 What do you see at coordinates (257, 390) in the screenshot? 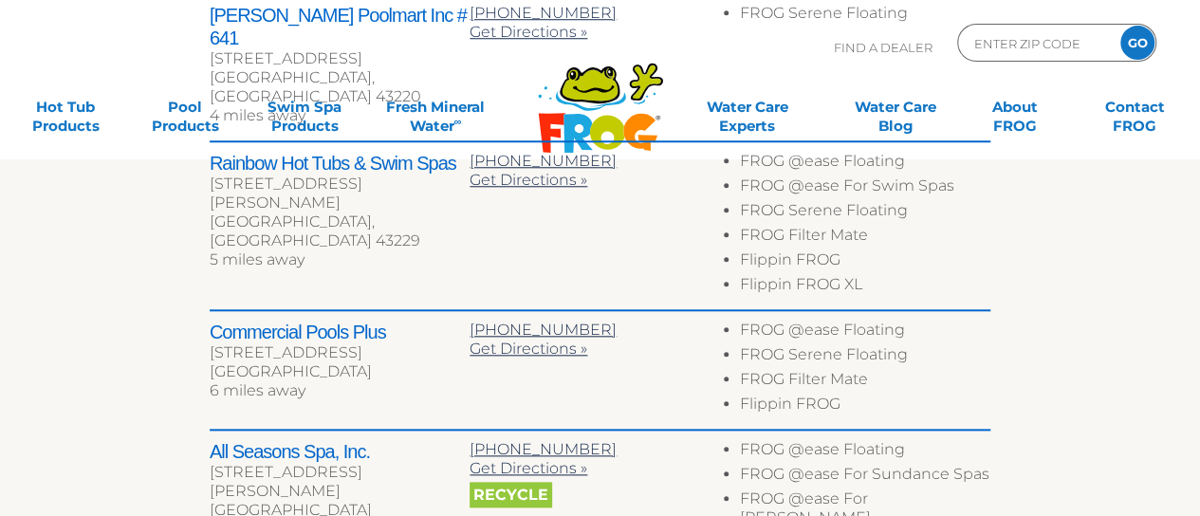
I see `span: 6 miles away` at bounding box center [257, 390].